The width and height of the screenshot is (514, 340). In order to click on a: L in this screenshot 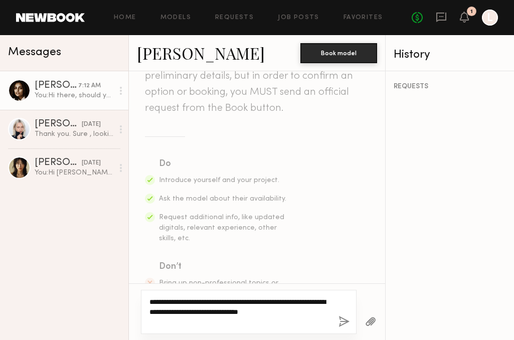, I will do `click(490, 18)`.